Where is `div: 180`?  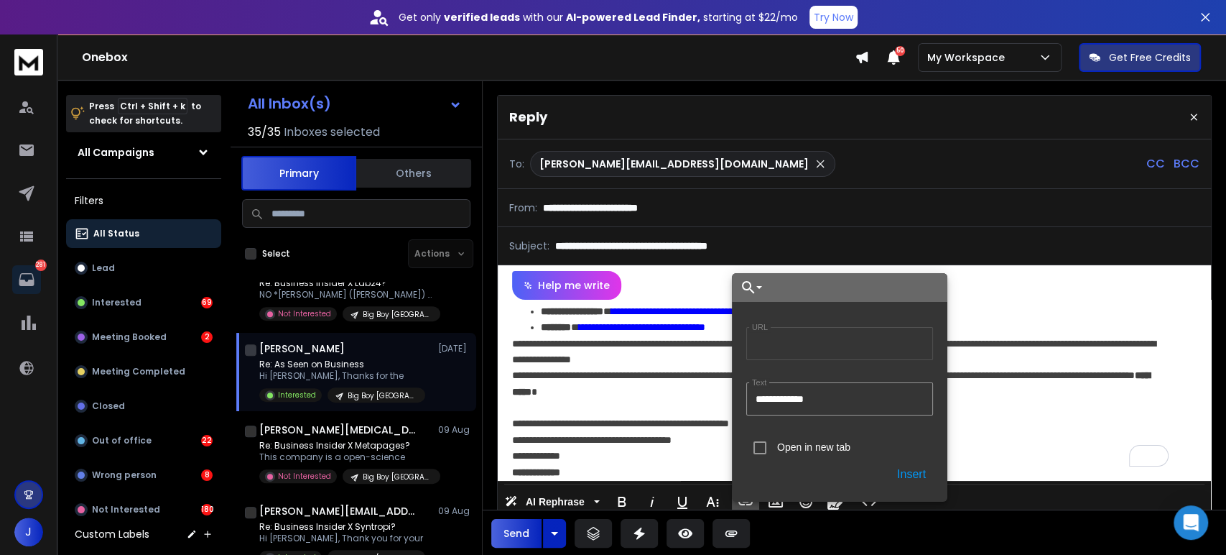 div: 180 is located at coordinates (207, 509).